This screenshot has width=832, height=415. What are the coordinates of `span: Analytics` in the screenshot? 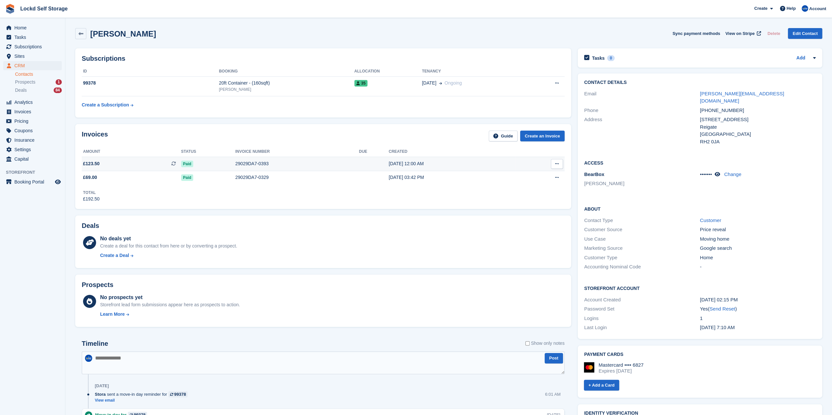 It's located at (34, 102).